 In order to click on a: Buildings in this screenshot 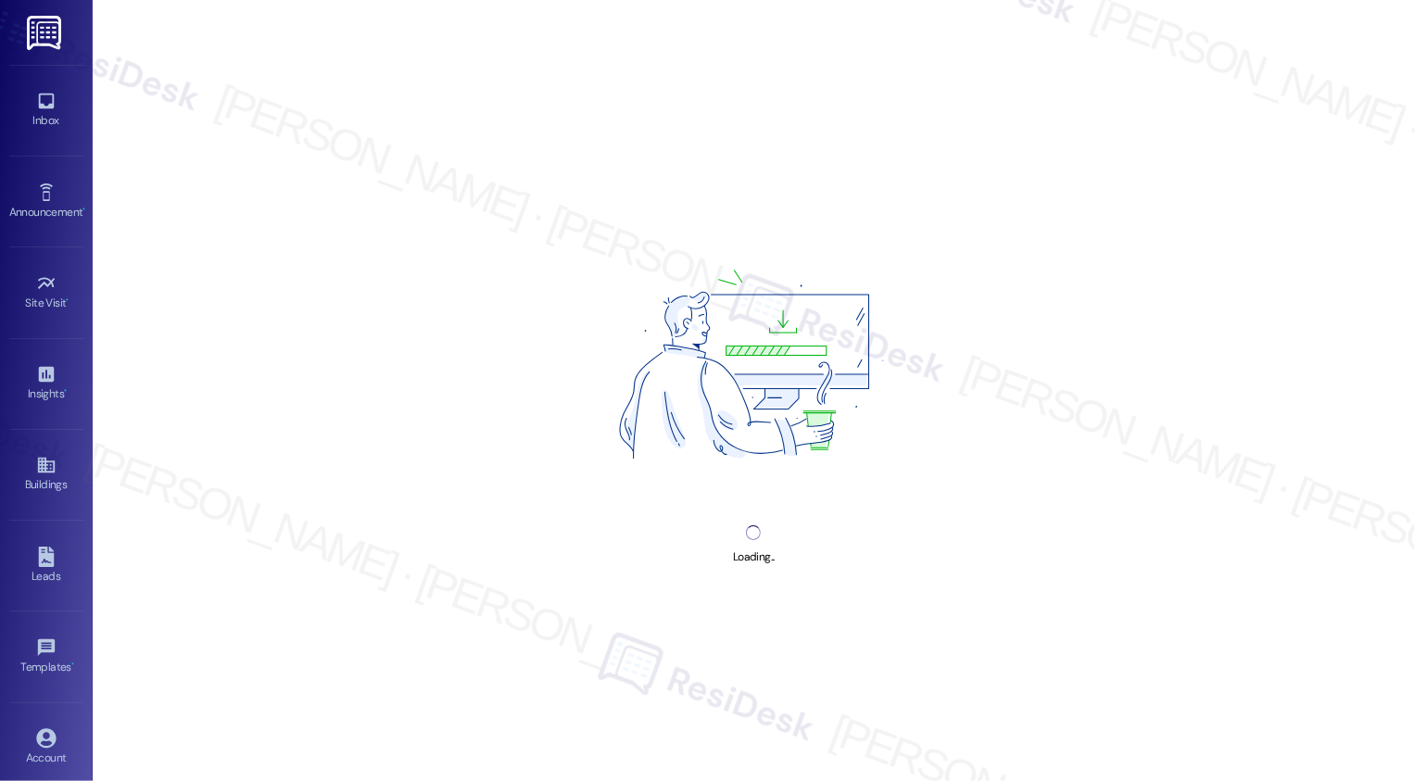, I will do `click(46, 474)`.